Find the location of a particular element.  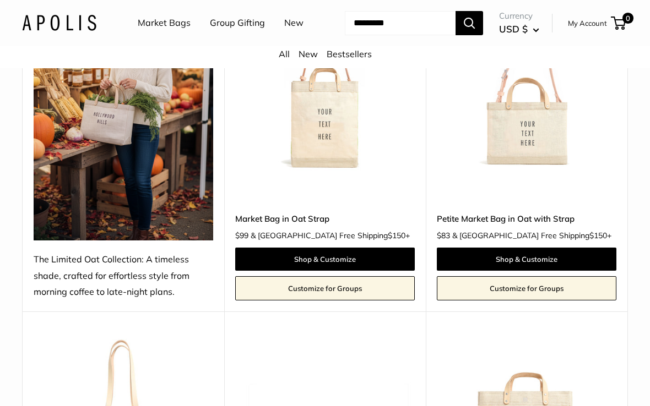

a: All is located at coordinates (284, 54).